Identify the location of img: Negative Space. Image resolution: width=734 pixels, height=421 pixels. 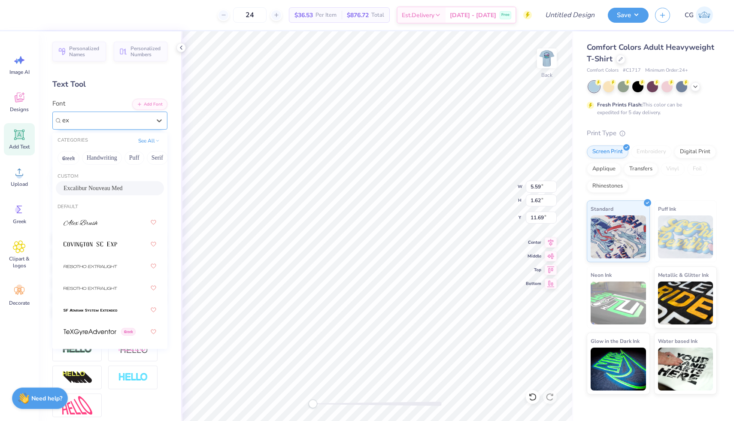
(133, 377).